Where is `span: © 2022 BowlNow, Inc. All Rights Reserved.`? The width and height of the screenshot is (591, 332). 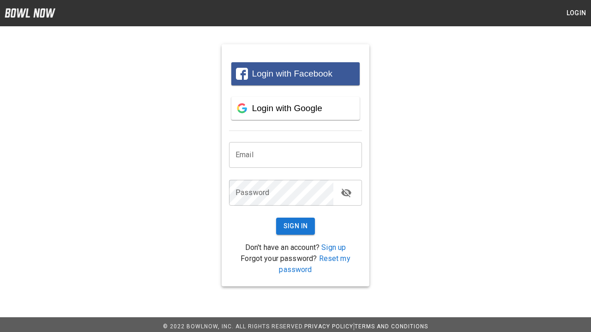
span: © 2022 BowlNow, Inc. All Rights Reserved. is located at coordinates (233, 327).